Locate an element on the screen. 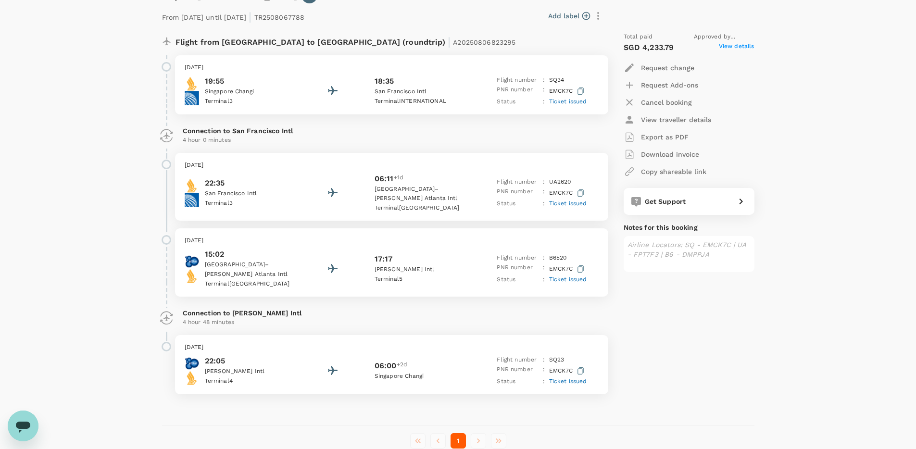 This screenshot has height=449, width=916. span: +1d is located at coordinates (399, 179).